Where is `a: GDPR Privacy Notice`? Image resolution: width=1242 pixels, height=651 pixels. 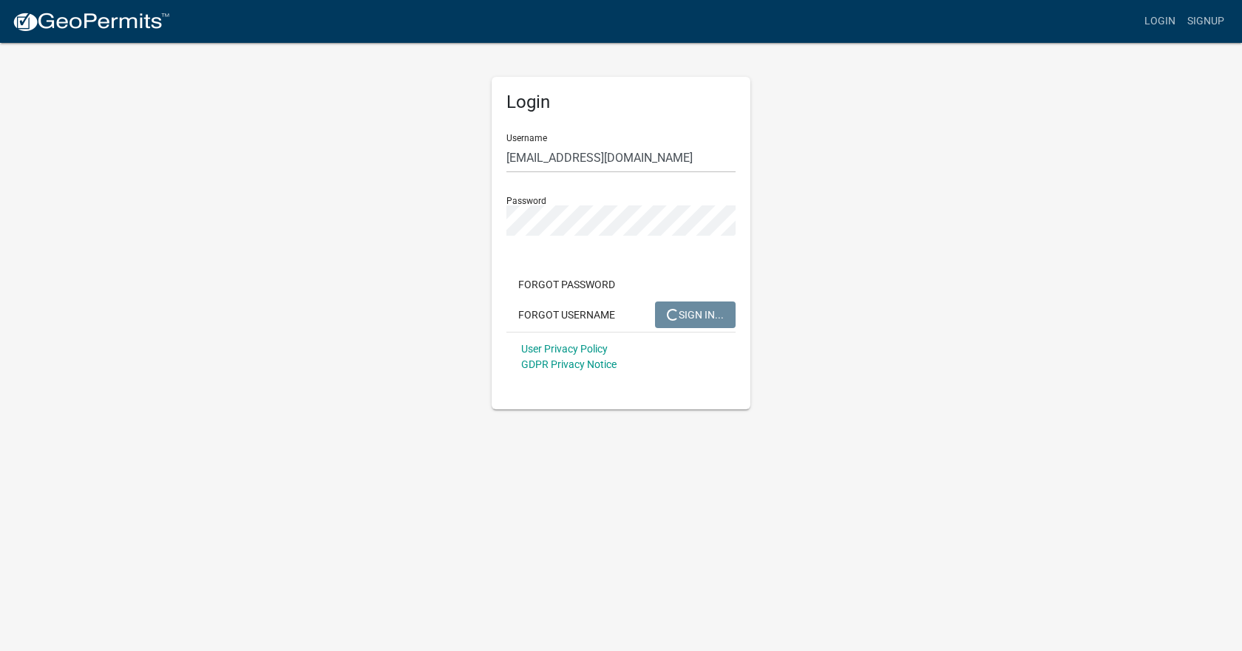 a: GDPR Privacy Notice is located at coordinates (568, 364).